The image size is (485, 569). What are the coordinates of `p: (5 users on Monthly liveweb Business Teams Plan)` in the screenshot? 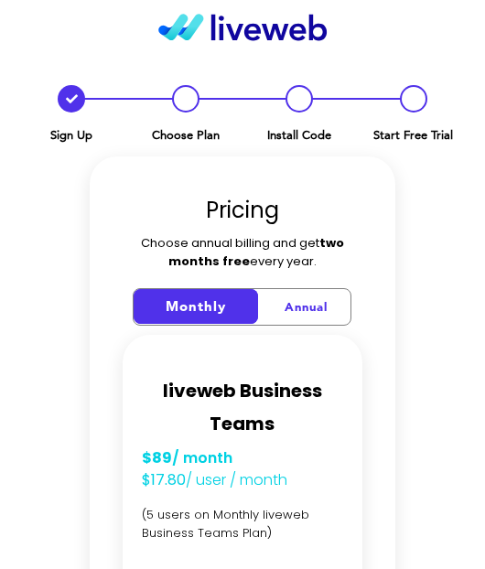 It's located at (242, 524).